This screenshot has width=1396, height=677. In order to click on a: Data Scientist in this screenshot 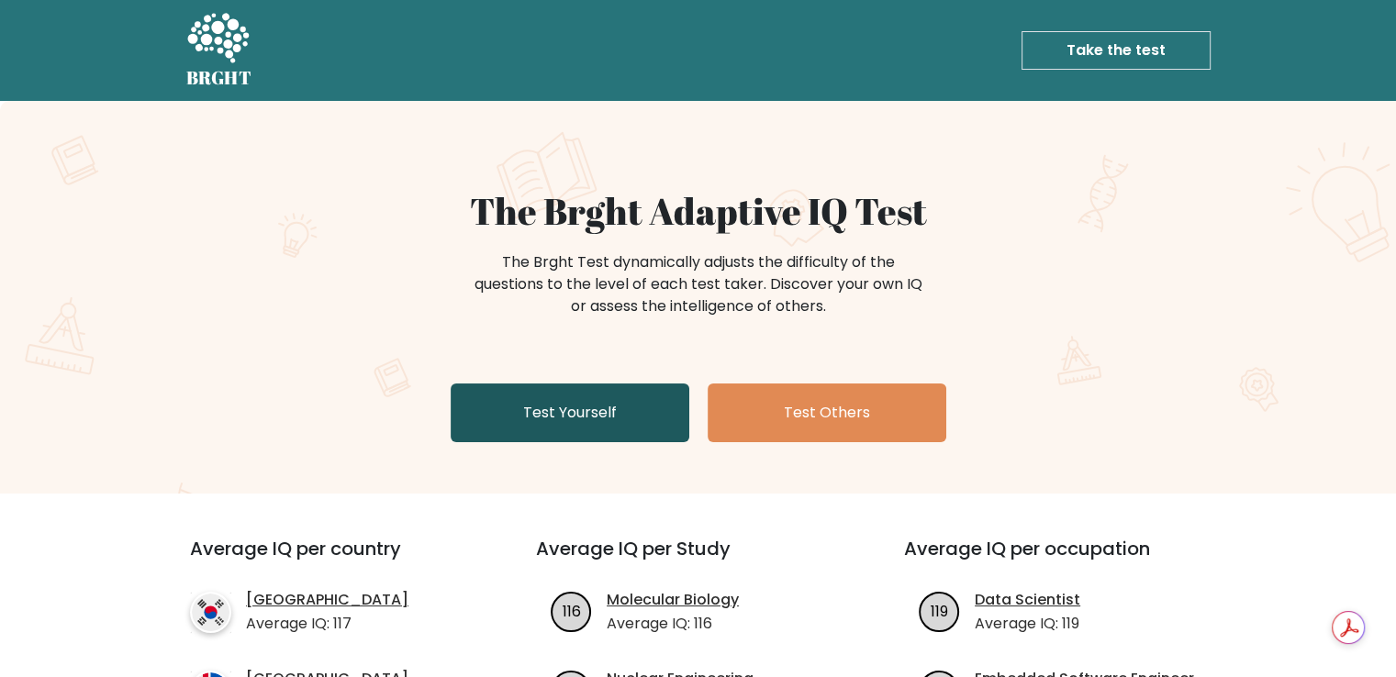, I will do `click(1027, 600)`.